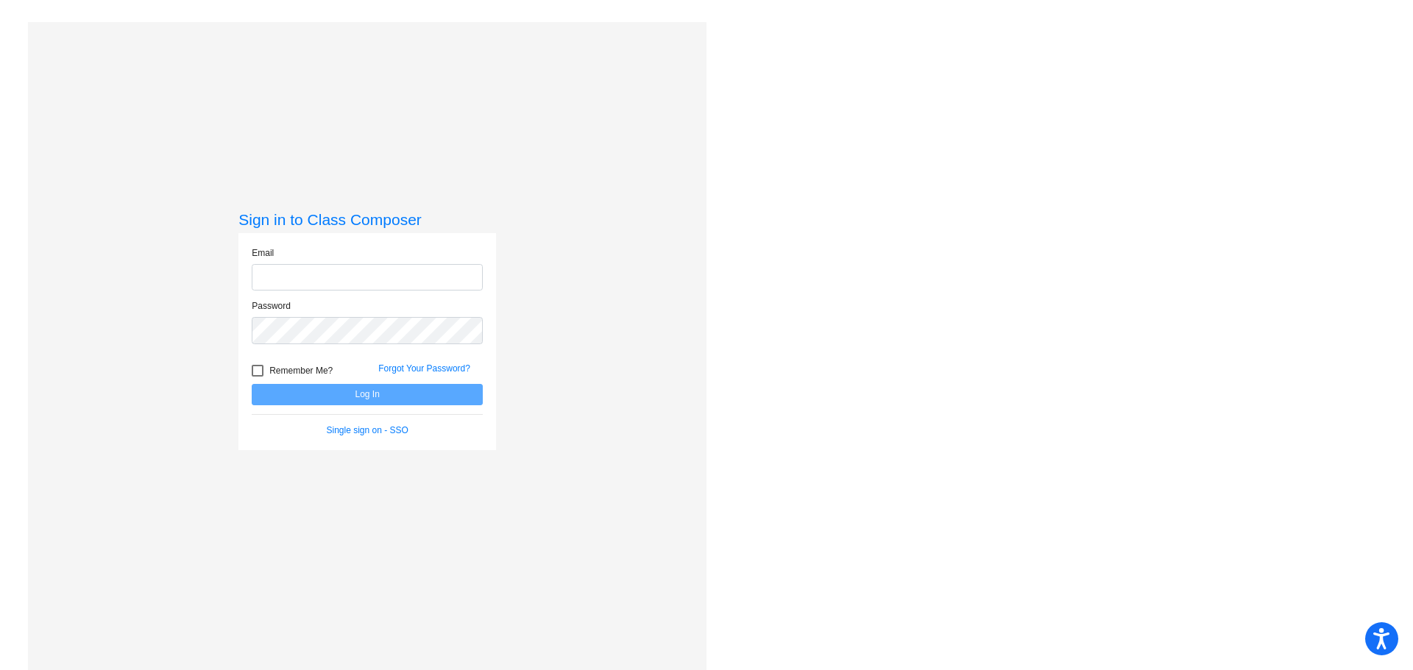  I want to click on label: Email, so click(263, 253).